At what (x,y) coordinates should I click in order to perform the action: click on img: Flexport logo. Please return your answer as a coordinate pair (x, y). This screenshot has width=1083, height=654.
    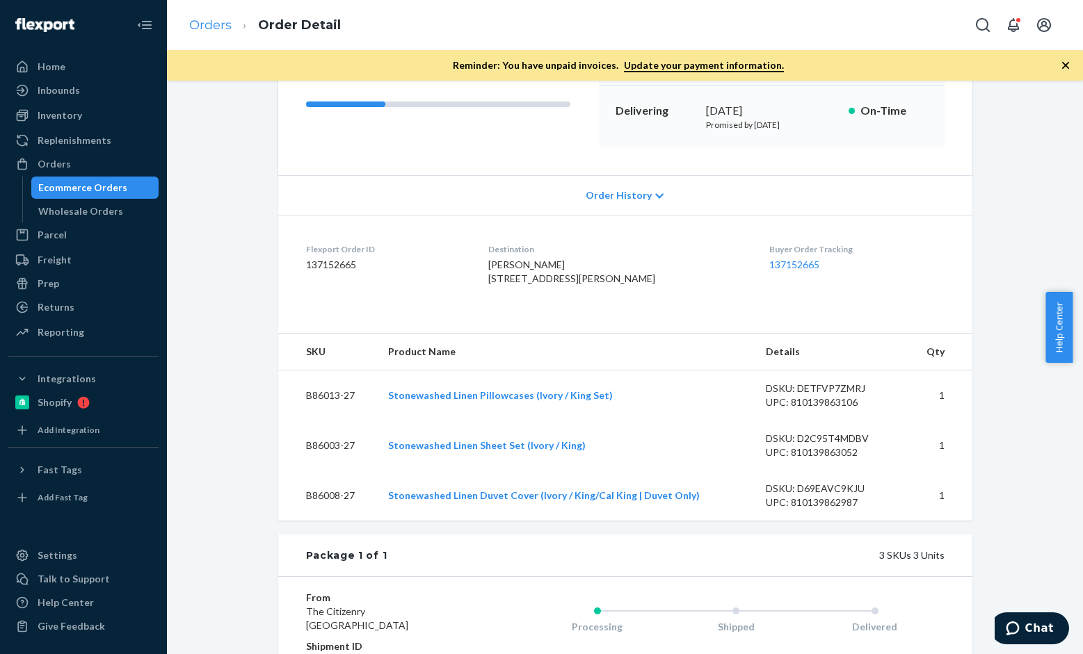
    Looking at the image, I should click on (44, 25).